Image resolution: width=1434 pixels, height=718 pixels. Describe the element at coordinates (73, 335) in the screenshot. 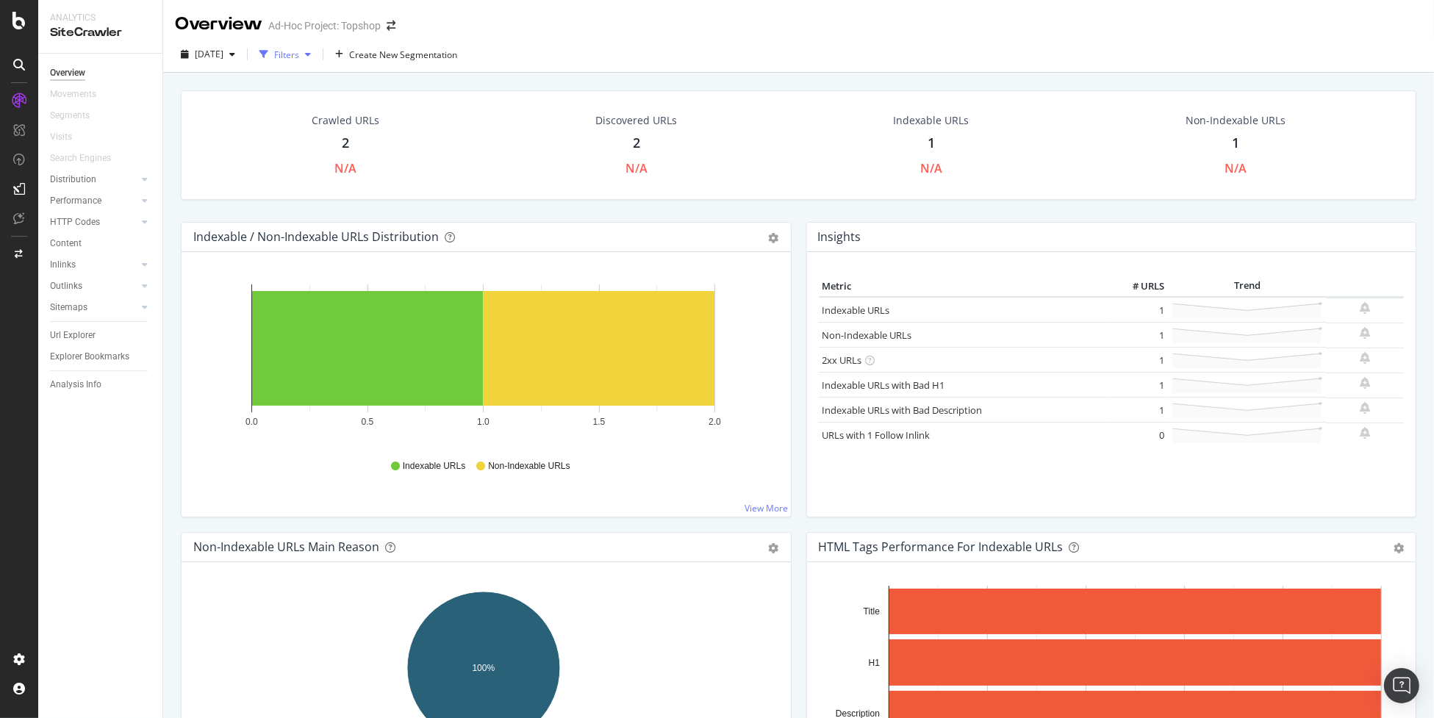

I see `div: Url Explorer` at that location.